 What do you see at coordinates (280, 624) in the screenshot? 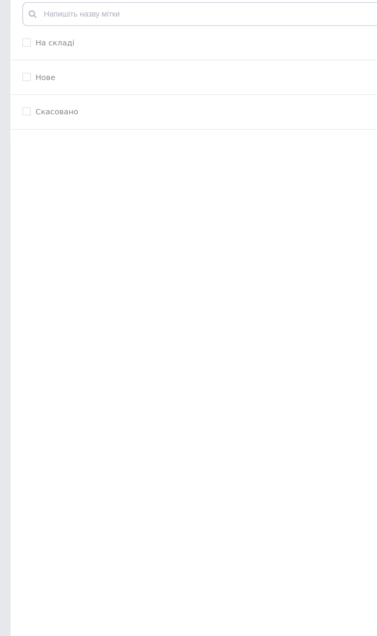
I see `button: Вибрати` at bounding box center [280, 624].